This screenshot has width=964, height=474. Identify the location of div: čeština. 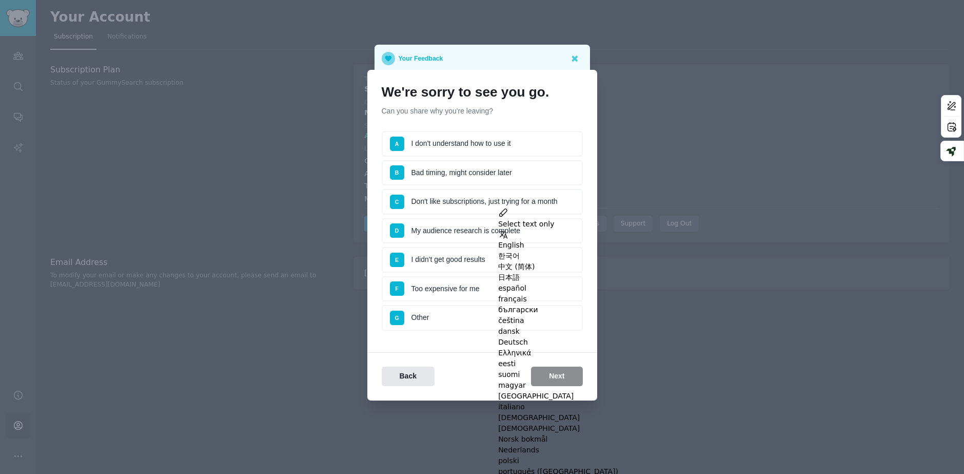
(558, 320).